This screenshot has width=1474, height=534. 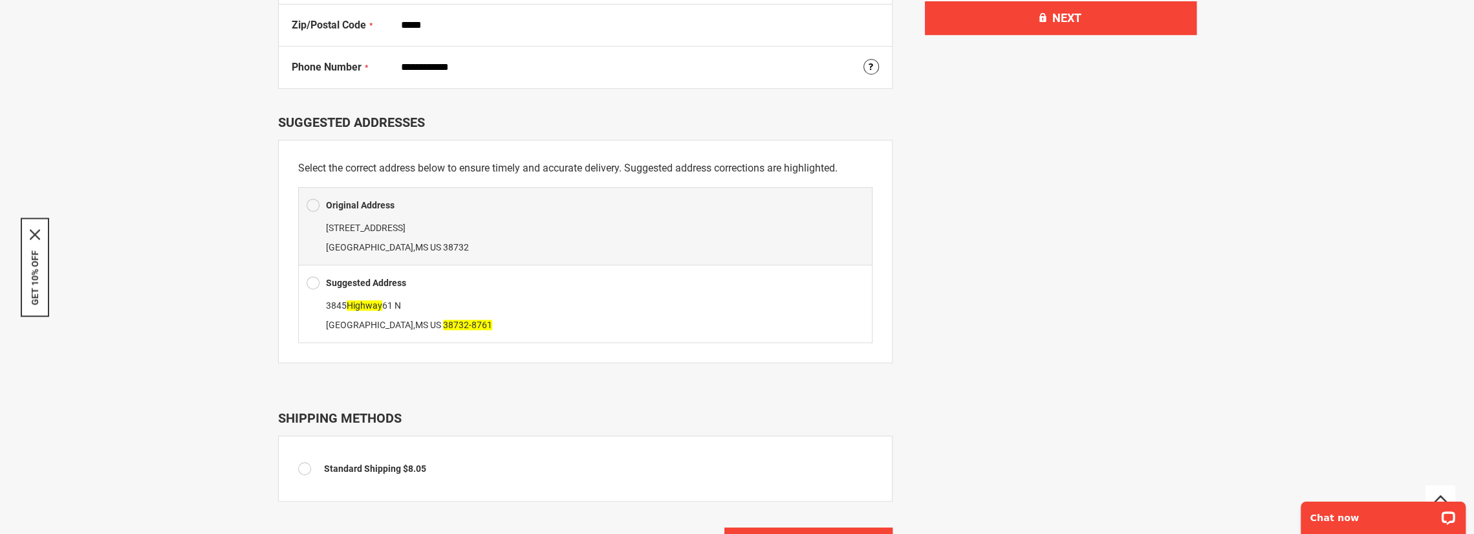 What do you see at coordinates (585, 122) in the screenshot?
I see `div: Suggested Addresses` at bounding box center [585, 122].